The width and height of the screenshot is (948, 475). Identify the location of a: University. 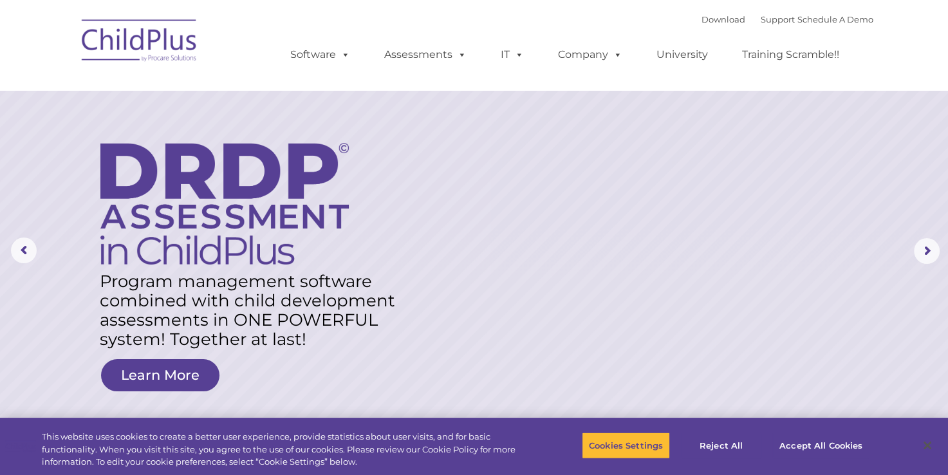
(682, 55).